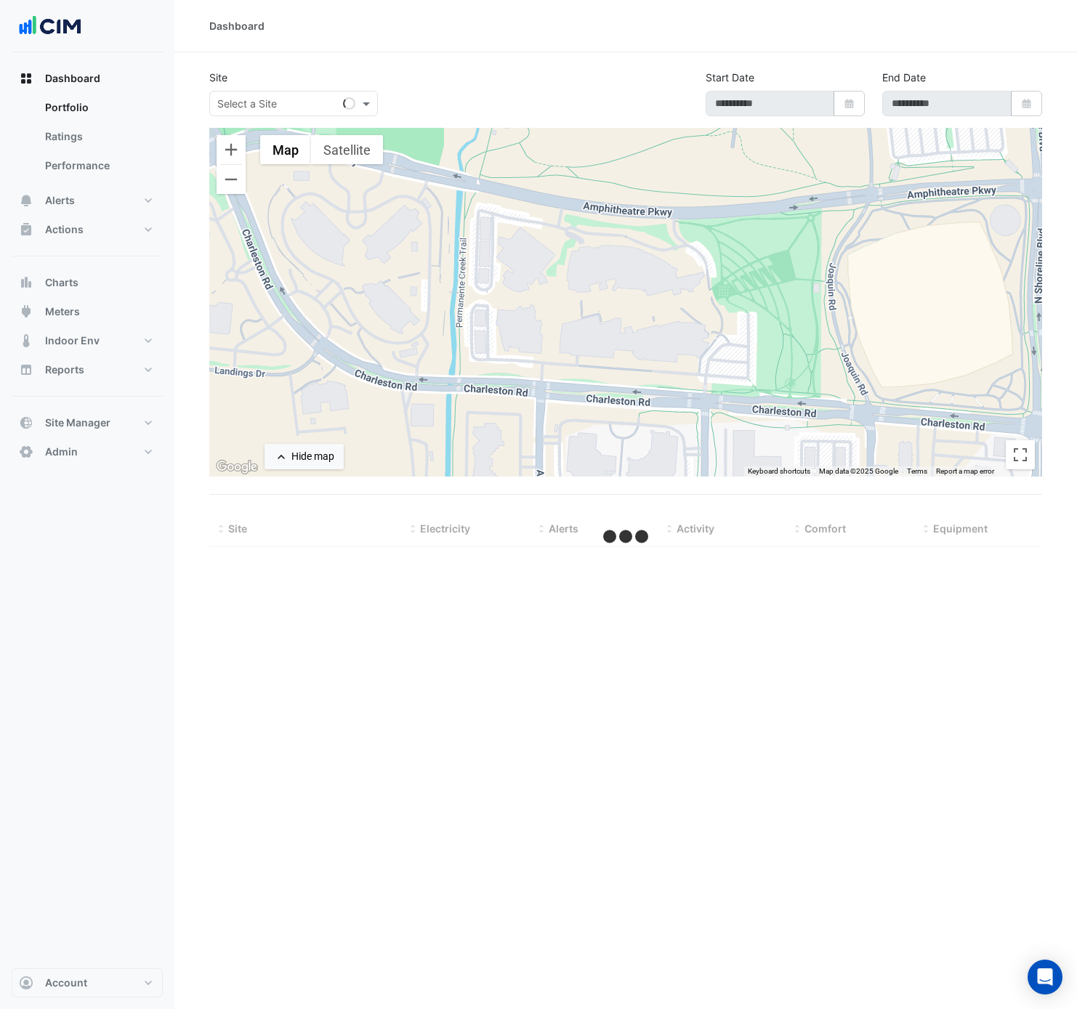  What do you see at coordinates (98, 166) in the screenshot?
I see `a: Performance` at bounding box center [98, 166].